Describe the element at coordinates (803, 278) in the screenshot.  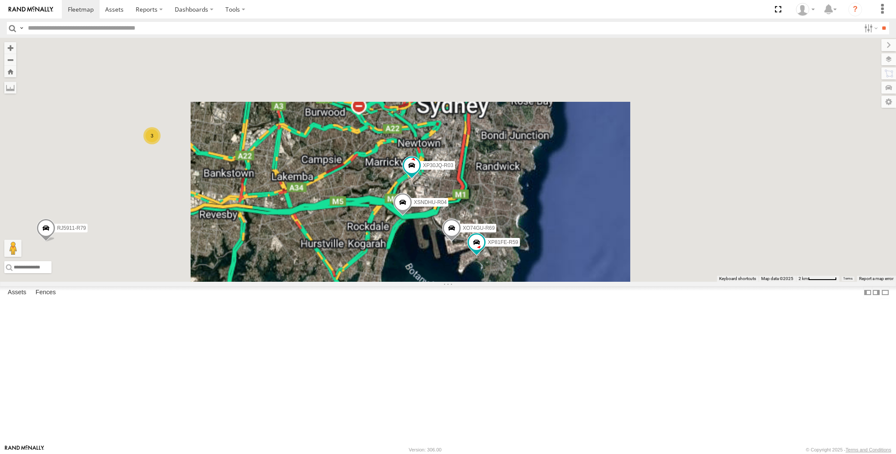
I see `span: 2 km` at that location.